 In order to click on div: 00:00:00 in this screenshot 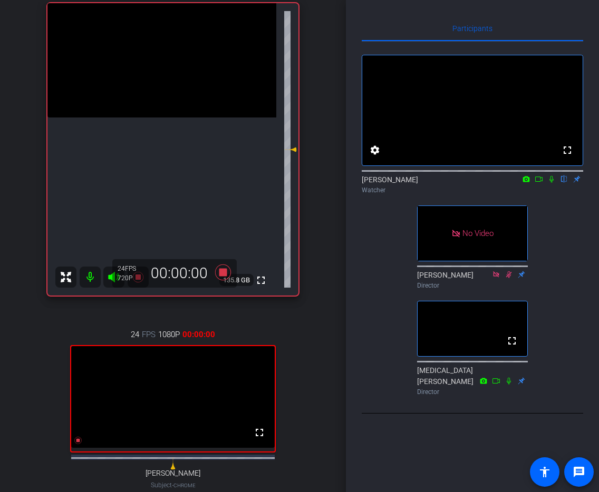, I will do `click(179, 274)`.